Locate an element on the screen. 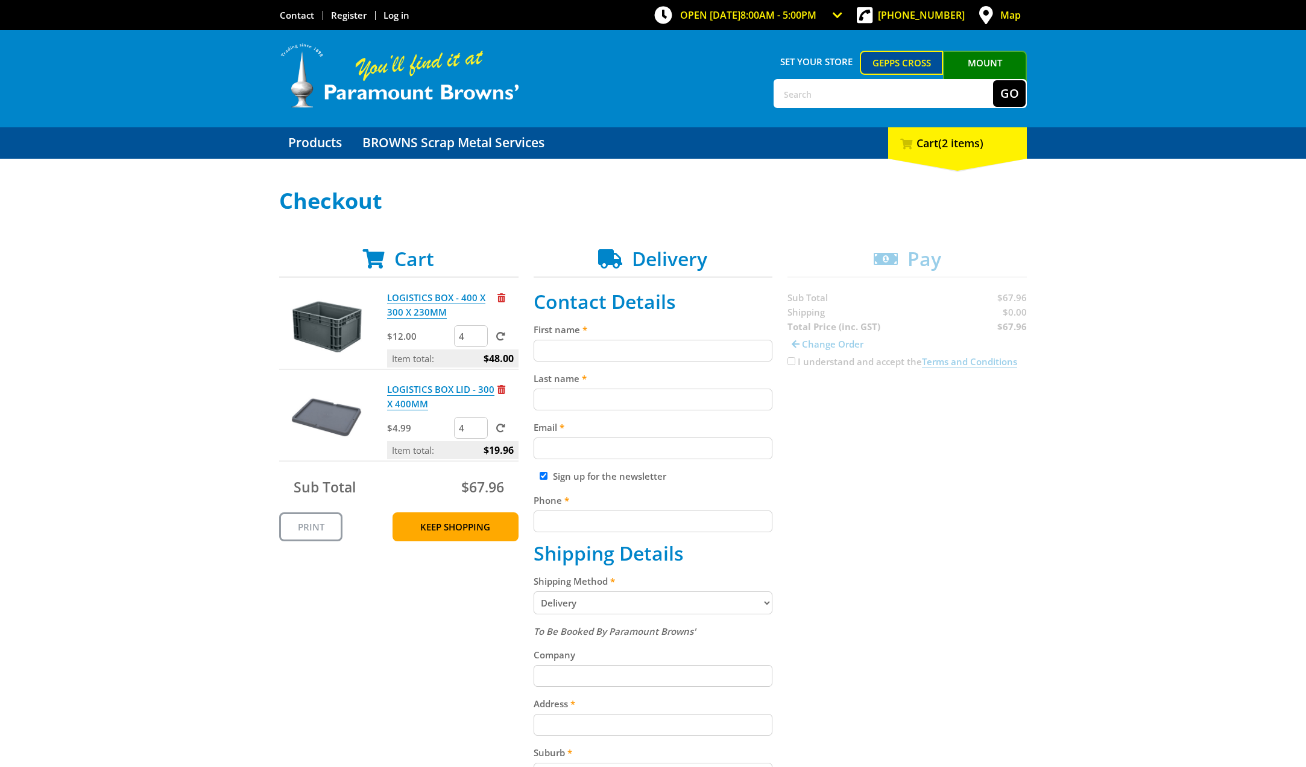 This screenshot has height=767, width=1306. a: Go to the Contact page is located at coordinates (297, 15).